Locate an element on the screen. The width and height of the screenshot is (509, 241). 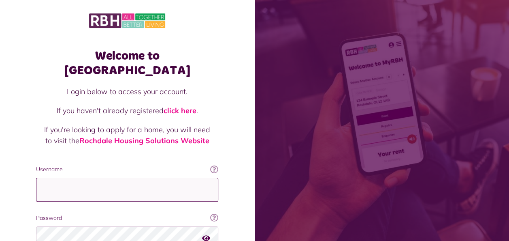
a: click here is located at coordinates (180, 110).